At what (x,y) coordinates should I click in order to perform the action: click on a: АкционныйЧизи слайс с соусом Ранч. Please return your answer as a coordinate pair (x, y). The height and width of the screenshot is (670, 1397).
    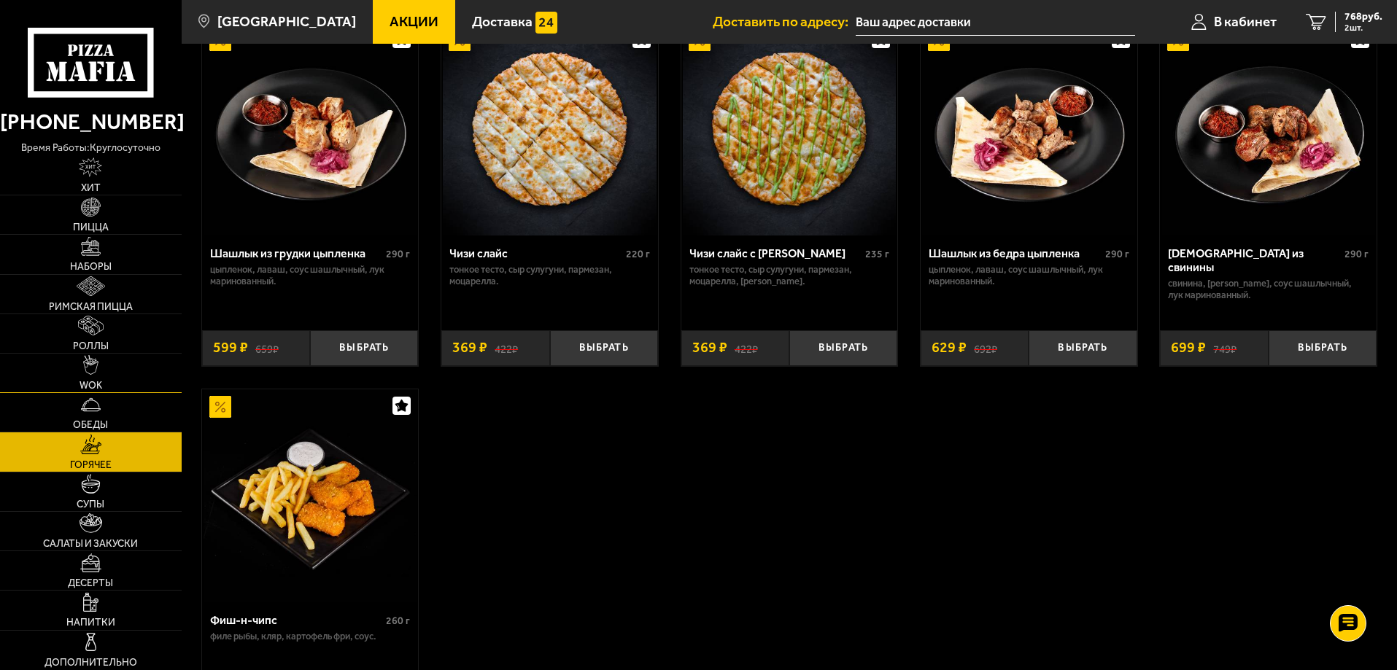
    Looking at the image, I should click on (789, 129).